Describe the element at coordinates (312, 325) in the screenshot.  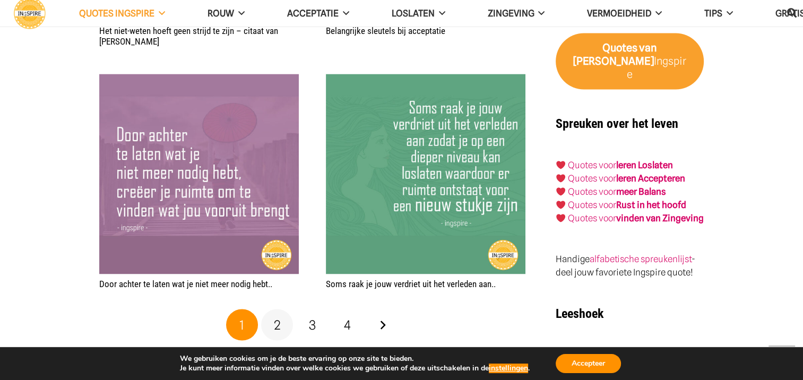
I see `a: Pagina 3` at that location.